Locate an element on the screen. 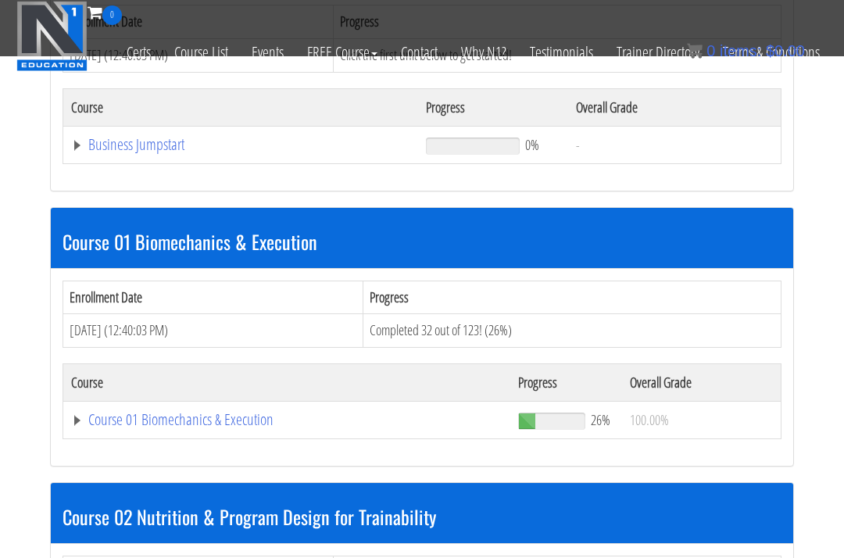  img: n1-education is located at coordinates (52, 36).